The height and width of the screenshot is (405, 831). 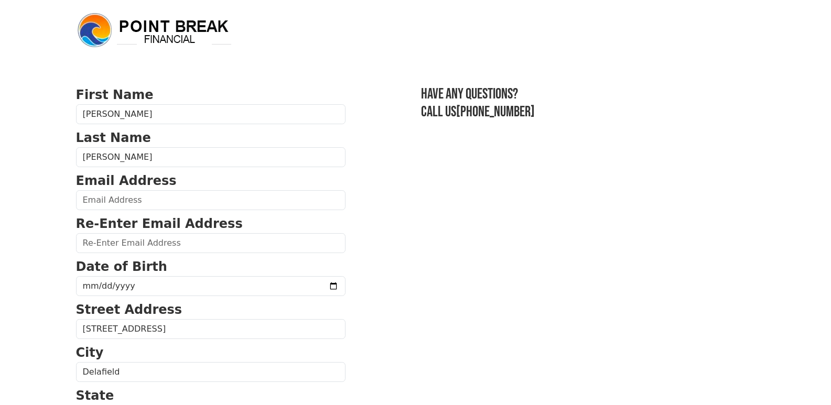 I want to click on strong: Date of Birth, so click(x=122, y=267).